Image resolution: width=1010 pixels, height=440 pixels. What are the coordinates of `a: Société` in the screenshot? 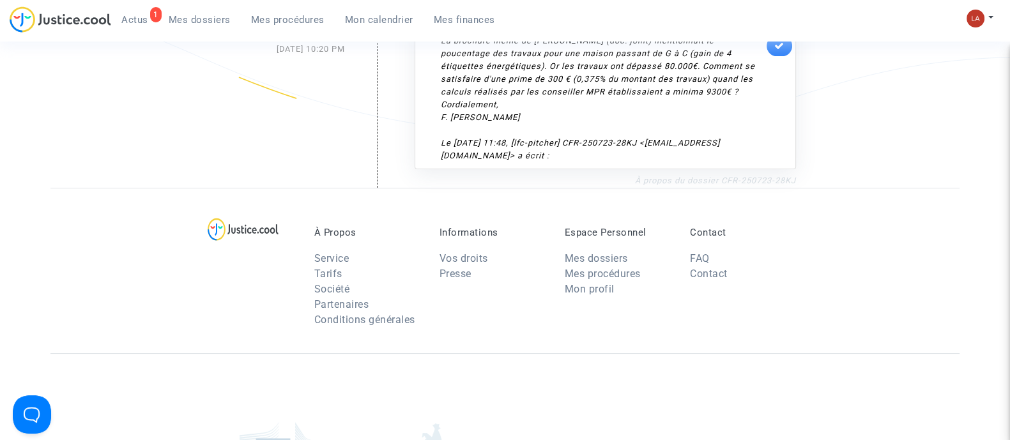 It's located at (332, 289).